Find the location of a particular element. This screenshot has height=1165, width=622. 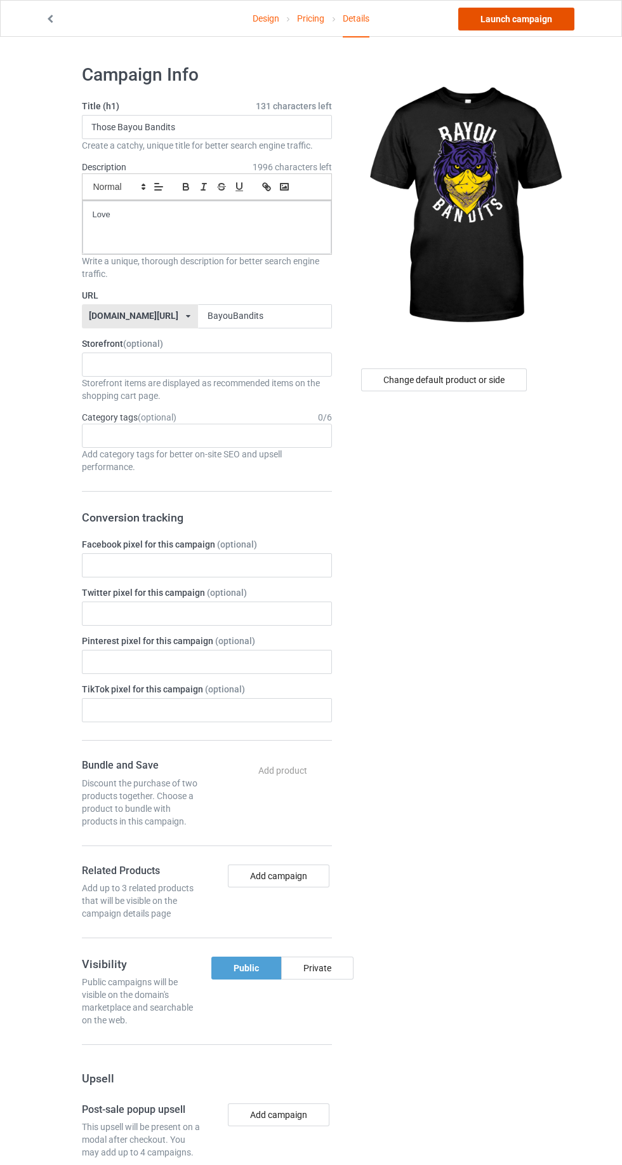

a: Design is located at coordinates (266, 18).